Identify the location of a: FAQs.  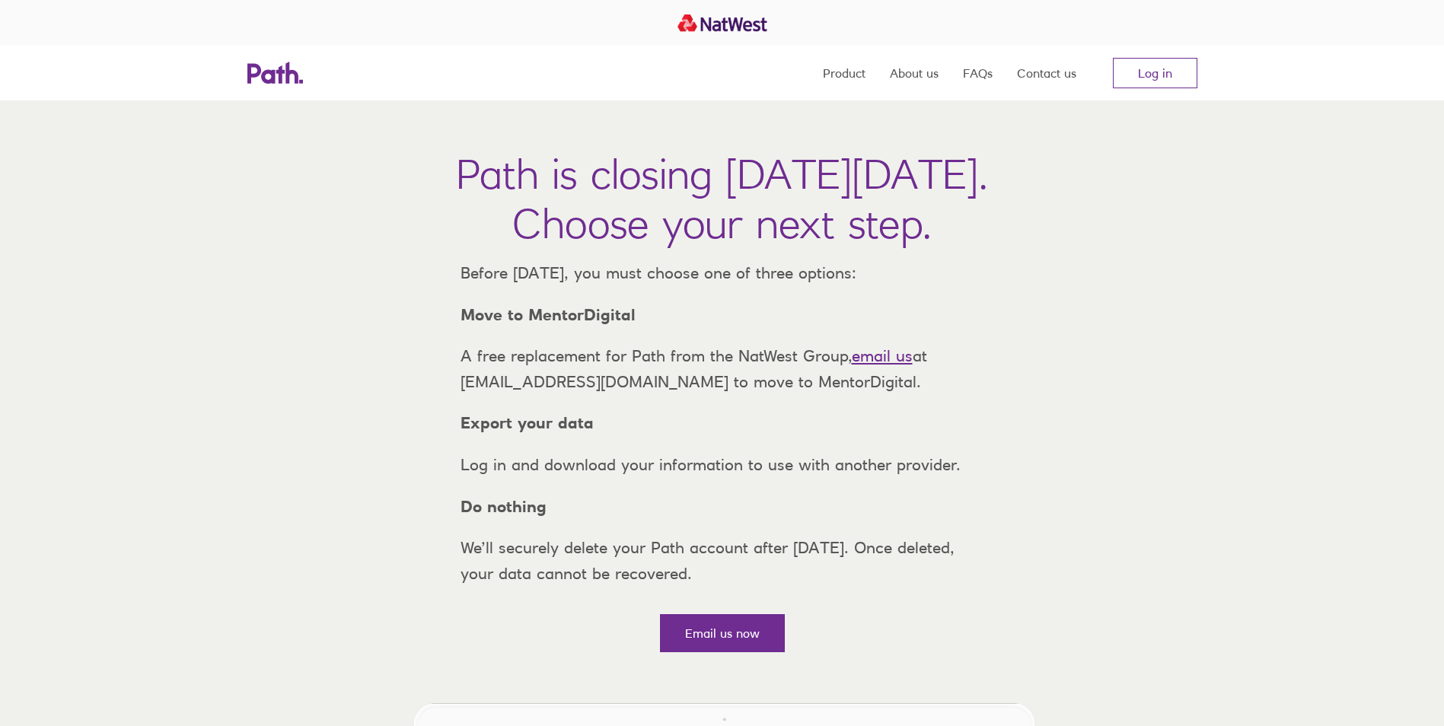
(978, 73).